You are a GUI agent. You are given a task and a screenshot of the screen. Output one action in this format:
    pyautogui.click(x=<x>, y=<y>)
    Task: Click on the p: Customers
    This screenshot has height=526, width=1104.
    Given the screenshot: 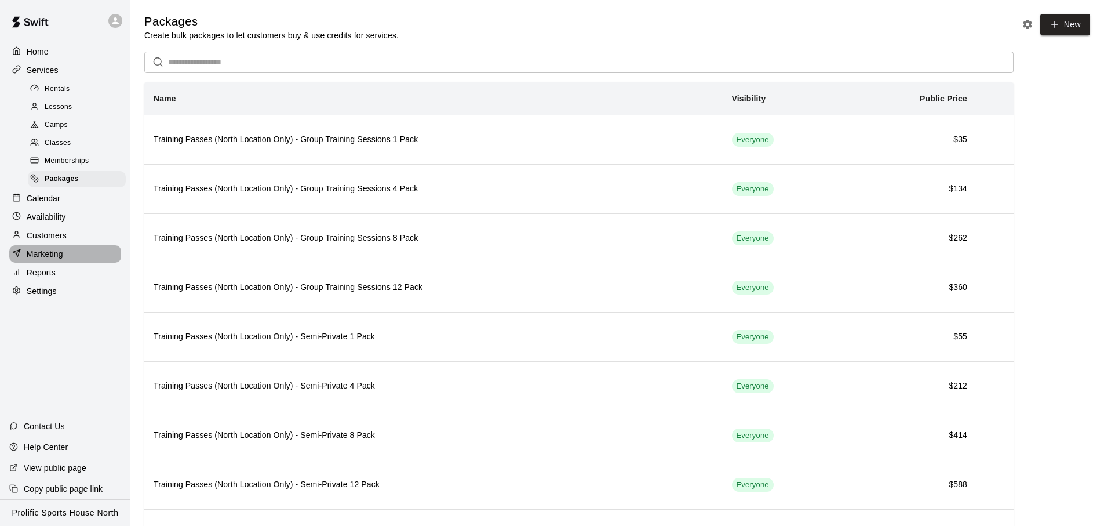 What is the action you would take?
    pyautogui.click(x=46, y=235)
    